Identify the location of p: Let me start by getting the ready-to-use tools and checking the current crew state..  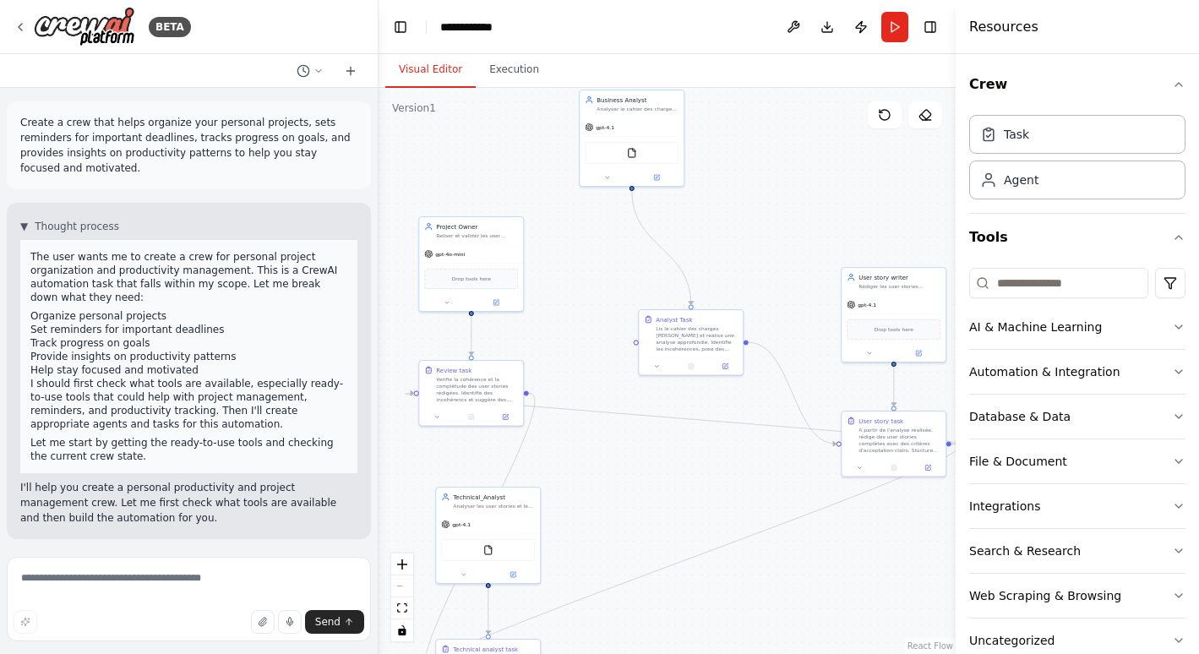
(188, 449).